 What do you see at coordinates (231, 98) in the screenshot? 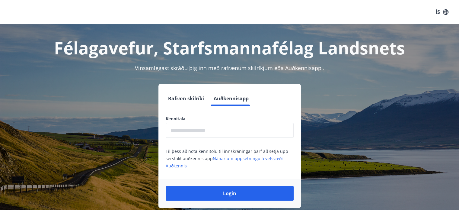
I see `button: Auðkennisapp` at bounding box center [231, 98].